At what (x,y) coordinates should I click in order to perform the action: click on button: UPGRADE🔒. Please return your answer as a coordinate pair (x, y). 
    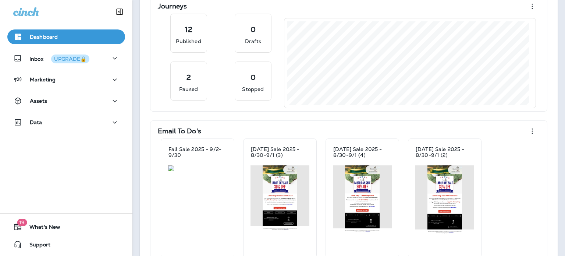
    Looking at the image, I should click on (70, 59).